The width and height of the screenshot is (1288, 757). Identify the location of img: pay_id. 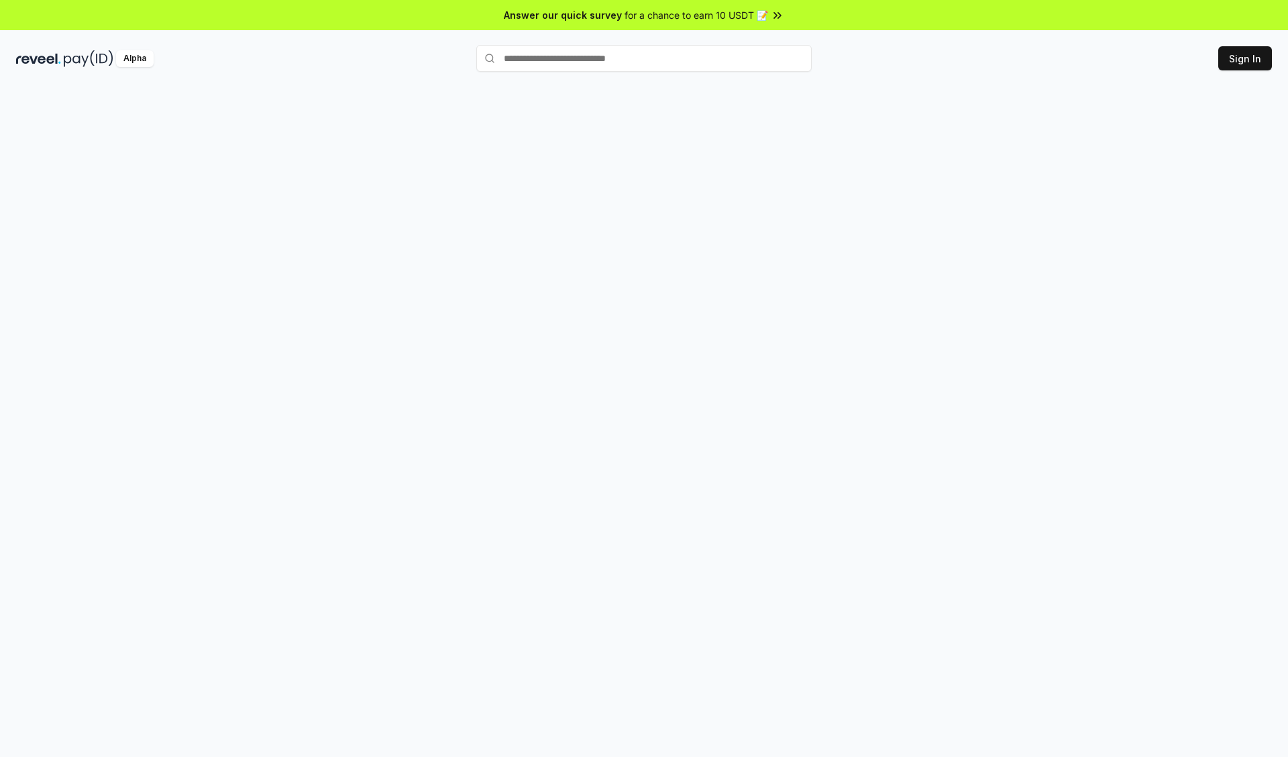
(89, 58).